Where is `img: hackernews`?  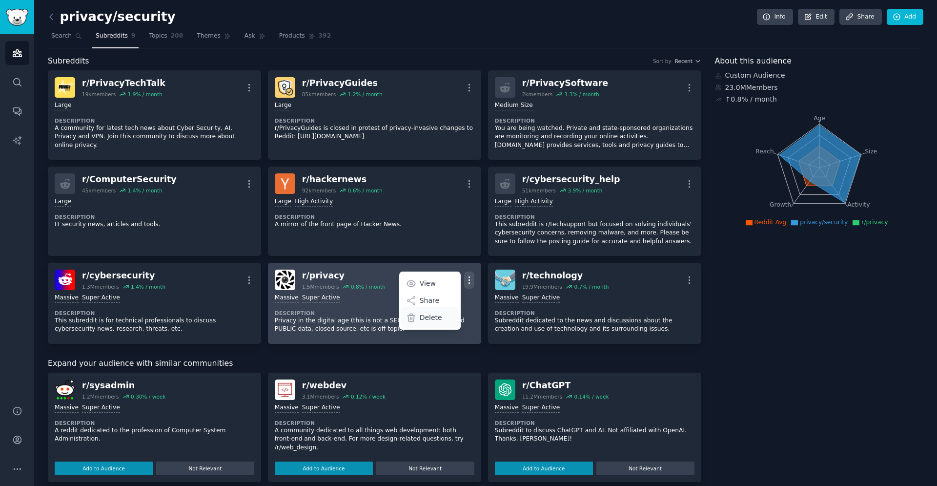 img: hackernews is located at coordinates (285, 184).